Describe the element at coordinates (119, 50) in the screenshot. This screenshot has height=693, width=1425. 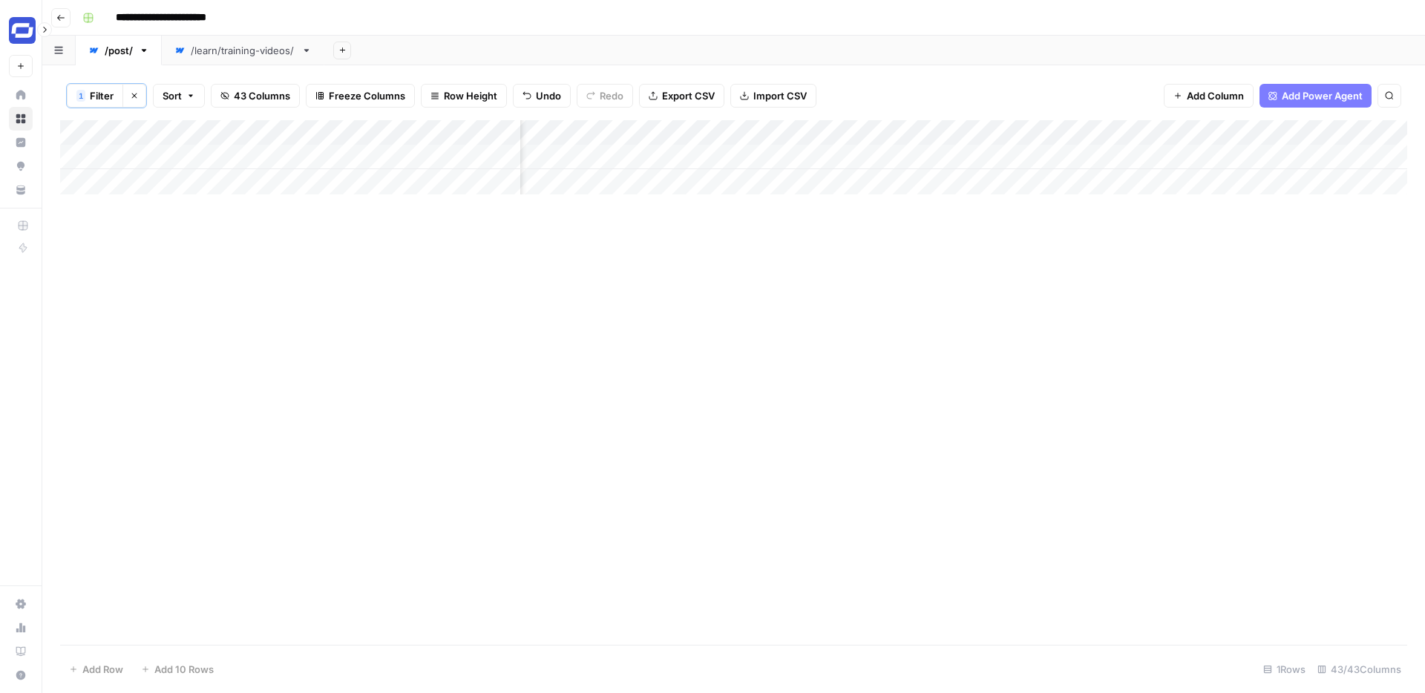
I see `div: /post/` at that location.